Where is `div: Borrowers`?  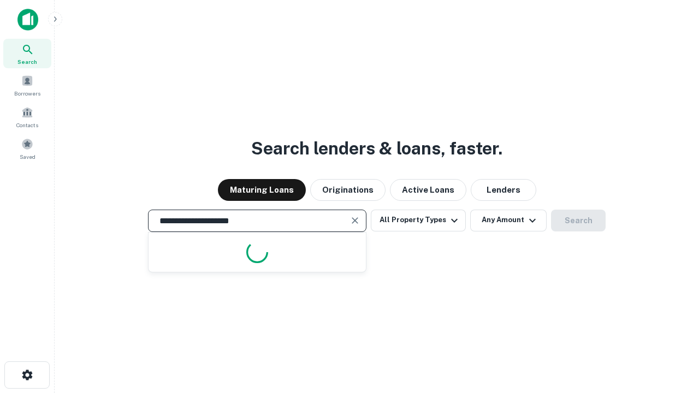 div: Borrowers is located at coordinates (27, 85).